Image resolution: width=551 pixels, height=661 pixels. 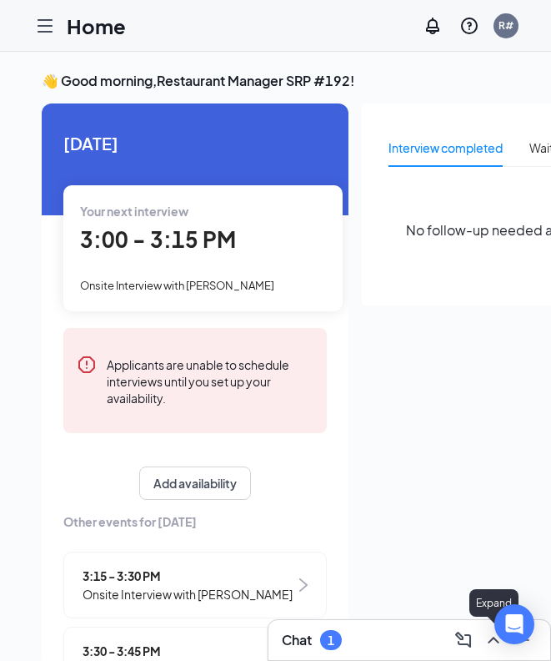 I want to click on svg: QuestionInfo, so click(x=470, y=26).